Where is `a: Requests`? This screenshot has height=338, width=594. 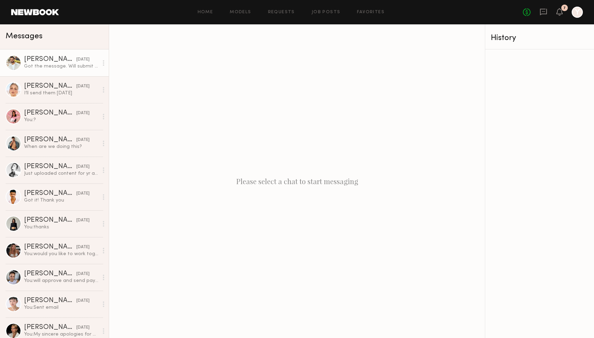
a: Requests is located at coordinates (281, 12).